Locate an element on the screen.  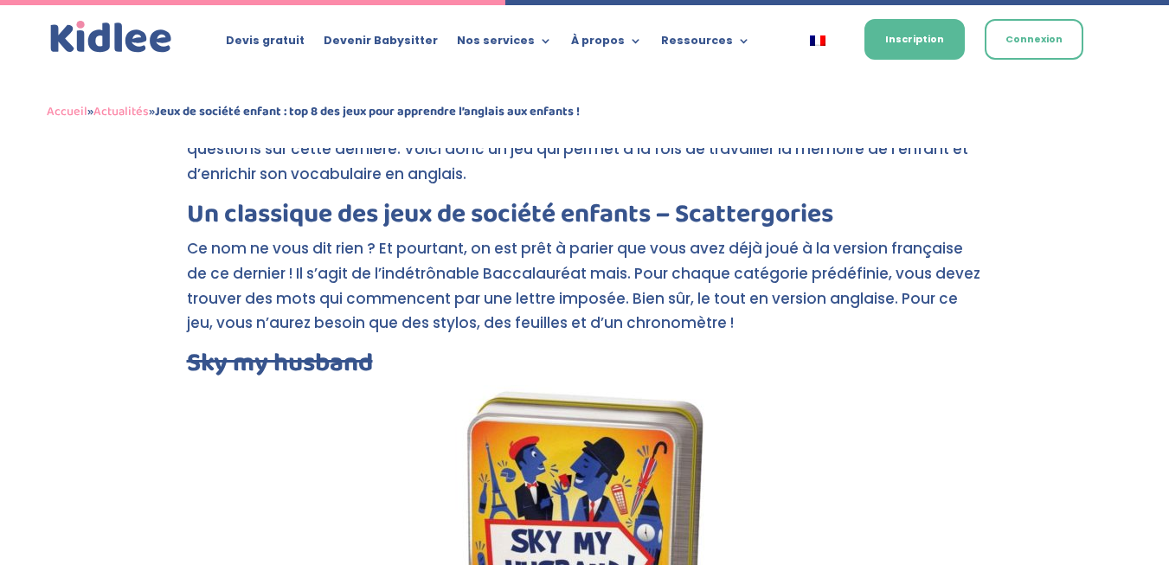
img: logo_kidlee_bleu is located at coordinates (111, 37).